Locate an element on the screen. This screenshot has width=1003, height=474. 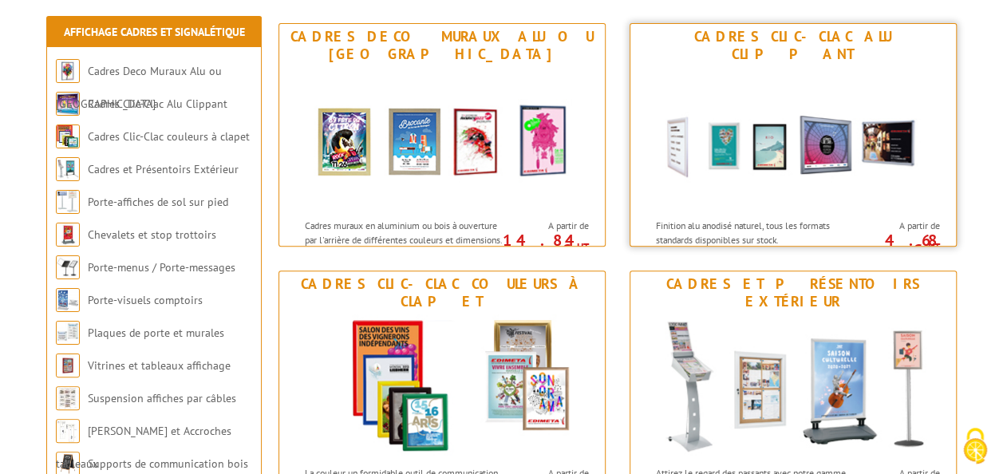
img: Cimaises et Accroches tableaux is located at coordinates (68, 431).